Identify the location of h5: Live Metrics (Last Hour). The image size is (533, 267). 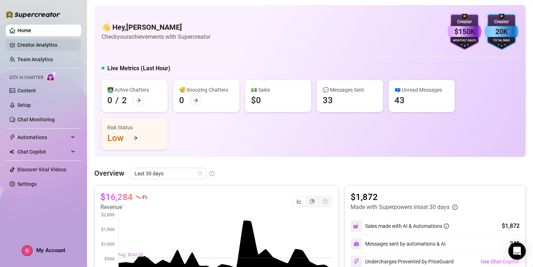
(139, 68).